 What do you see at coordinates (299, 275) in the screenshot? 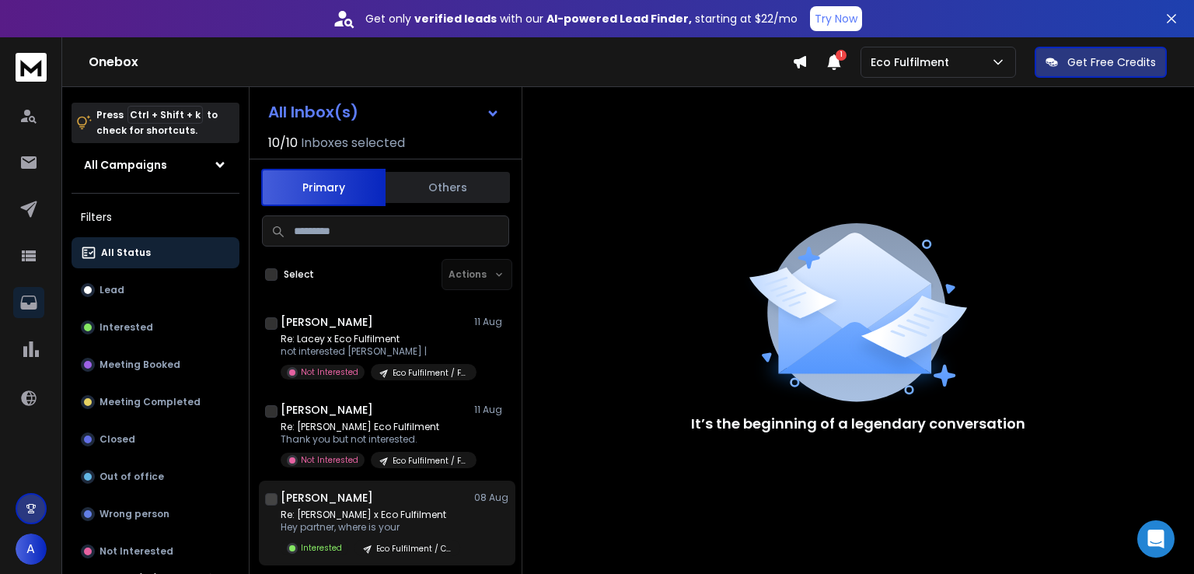
I see `label: Select` at bounding box center [299, 275].